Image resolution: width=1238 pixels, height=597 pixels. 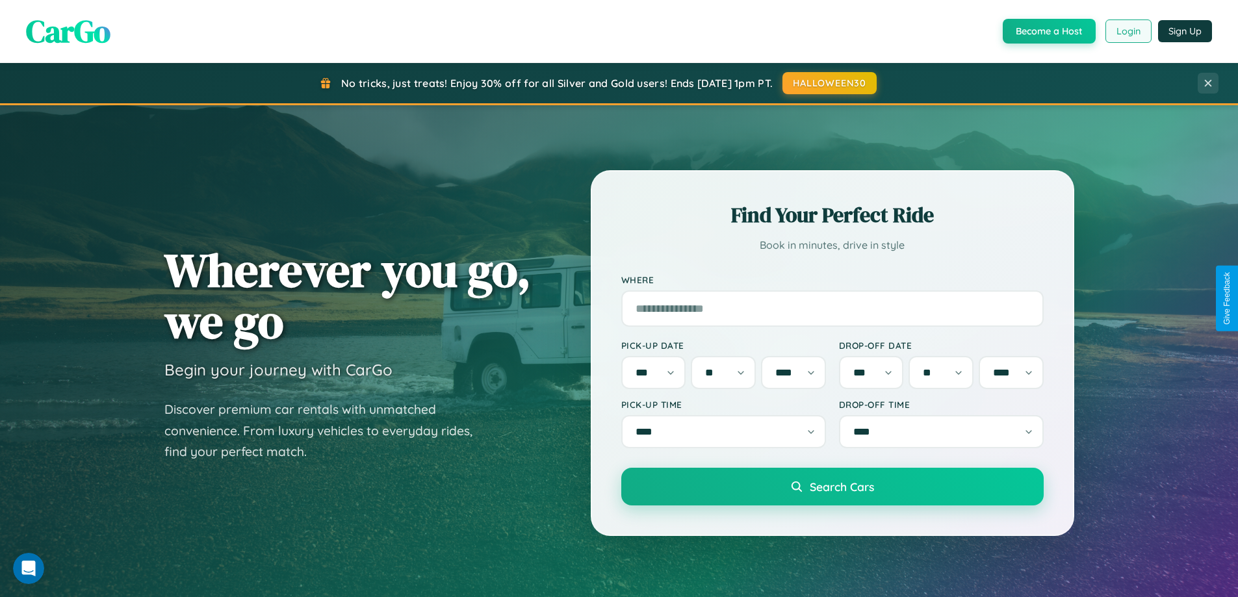 What do you see at coordinates (1049, 31) in the screenshot?
I see `button: Become a Host` at bounding box center [1049, 31].